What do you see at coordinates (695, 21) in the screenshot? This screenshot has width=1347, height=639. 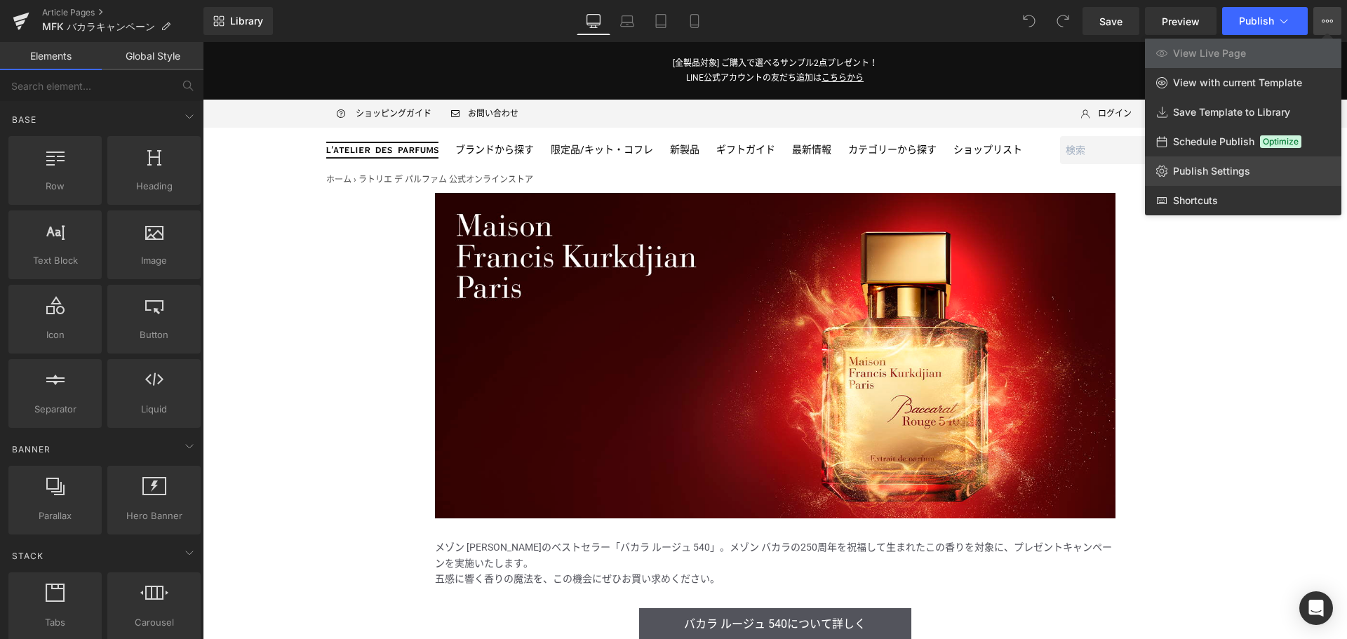 I see `a: Mobile` at bounding box center [695, 21].